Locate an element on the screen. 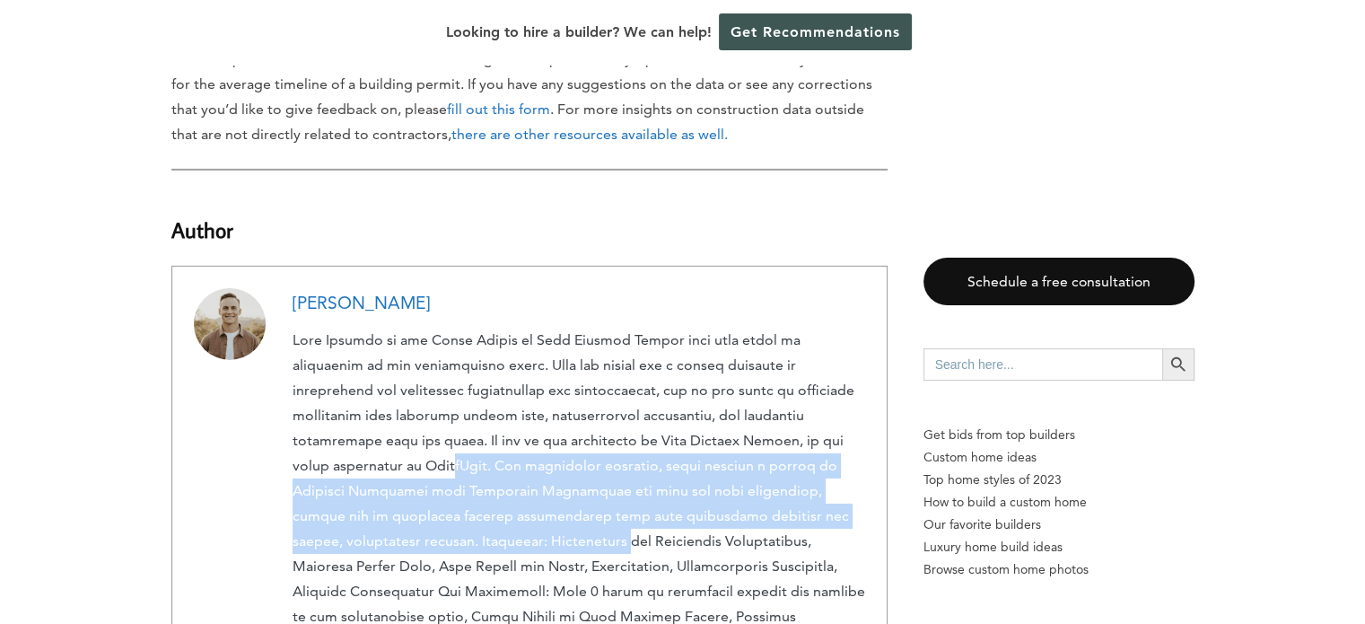  p: Luxury home build ideas is located at coordinates (1059, 546).